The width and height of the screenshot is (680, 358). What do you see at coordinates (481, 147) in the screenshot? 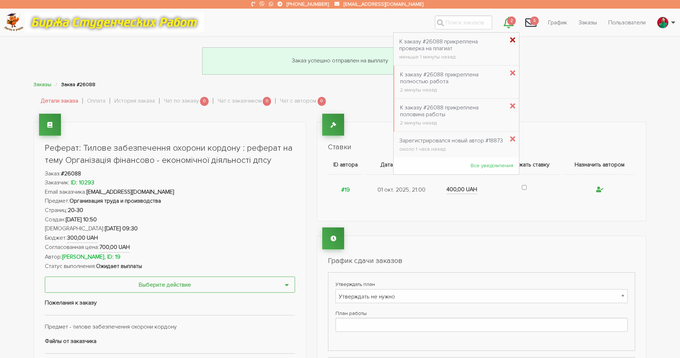
I see `h2: Ставки` at bounding box center [481, 147].